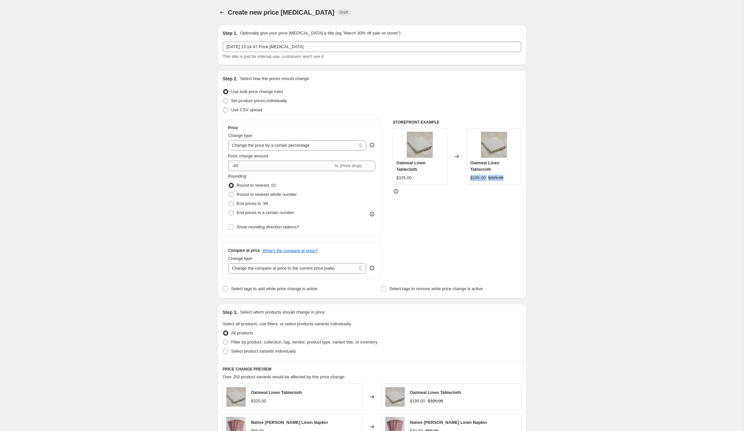 Image resolution: width=744 pixels, height=431 pixels. Describe the element at coordinates (230, 312) in the screenshot. I see `h2: Step 3.` at that location.